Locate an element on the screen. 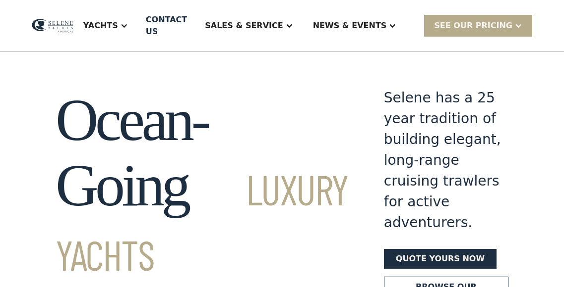 The width and height of the screenshot is (564, 287). img: logo is located at coordinates (53, 25).